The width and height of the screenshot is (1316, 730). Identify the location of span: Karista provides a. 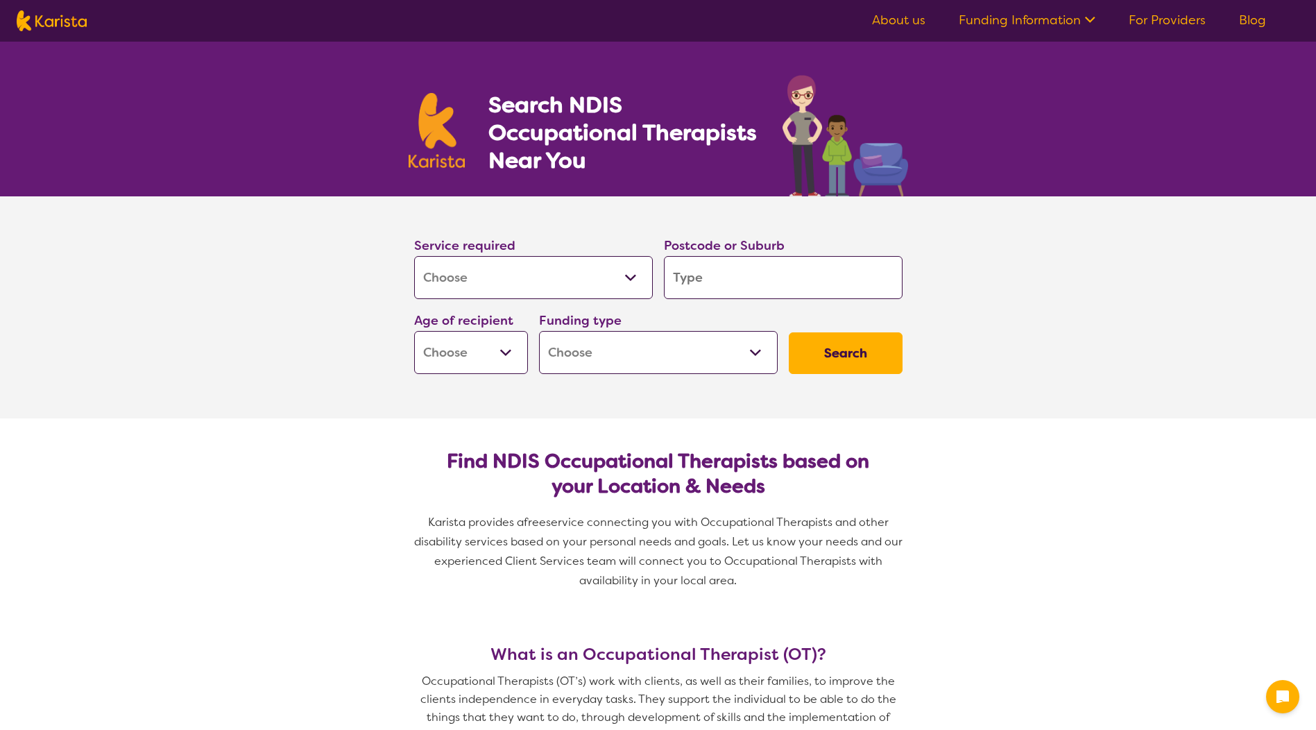
(476, 522).